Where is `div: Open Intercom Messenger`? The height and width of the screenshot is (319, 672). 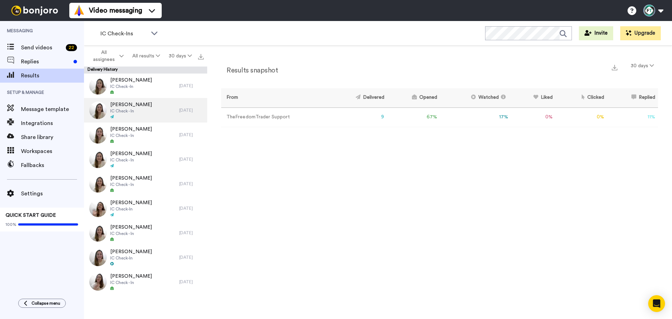 div: Open Intercom Messenger is located at coordinates (657, 304).